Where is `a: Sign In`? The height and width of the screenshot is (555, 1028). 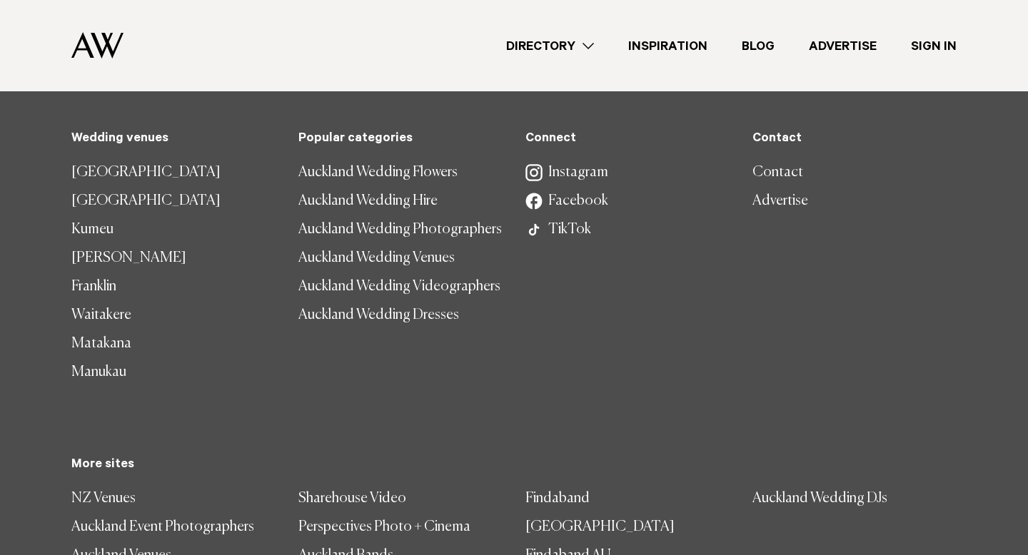 a: Sign In is located at coordinates (934, 46).